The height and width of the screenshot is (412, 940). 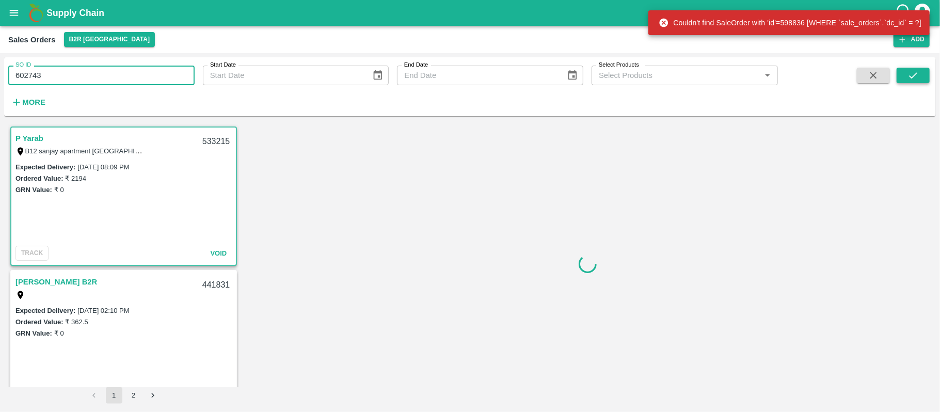 I want to click on label: Select Products, so click(x=619, y=65).